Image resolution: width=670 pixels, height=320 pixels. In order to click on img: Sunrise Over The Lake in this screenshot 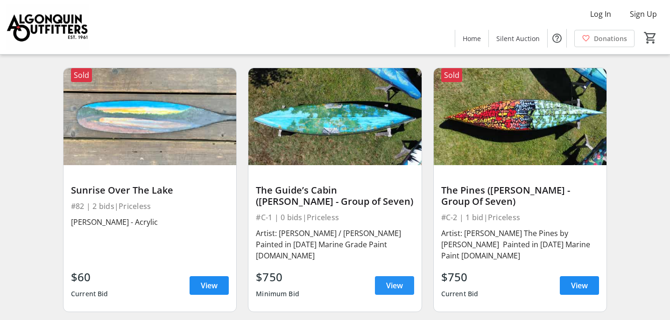, I will do `click(150, 117)`.